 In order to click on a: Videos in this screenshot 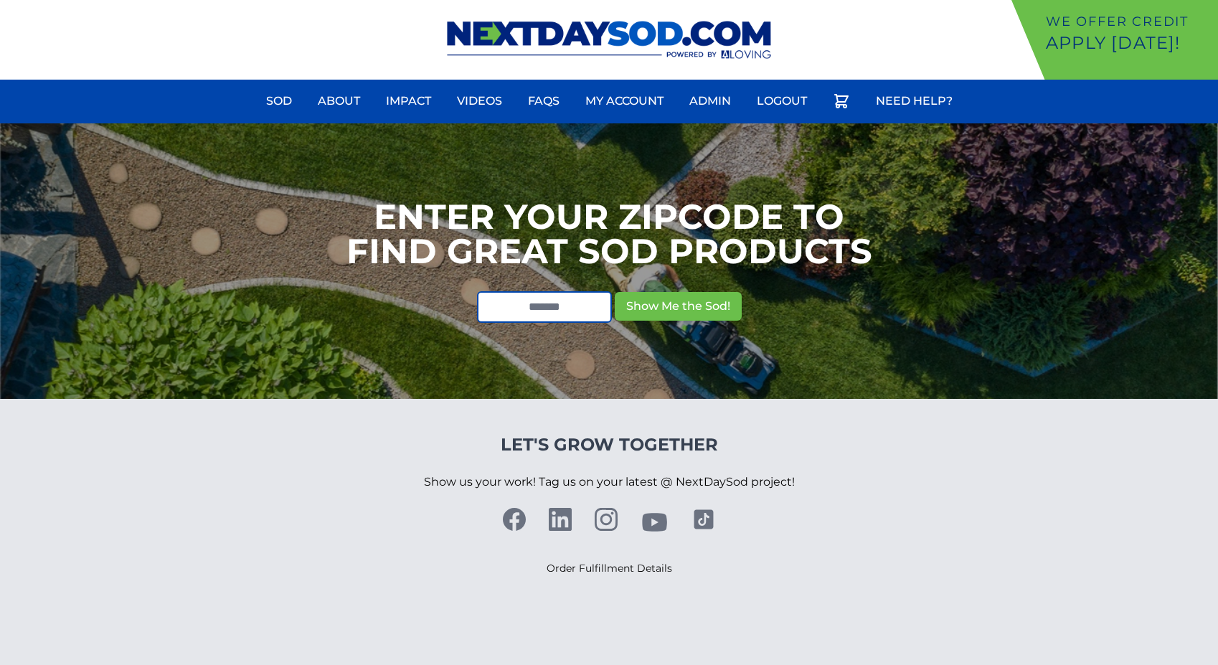, I will do `click(479, 101)`.